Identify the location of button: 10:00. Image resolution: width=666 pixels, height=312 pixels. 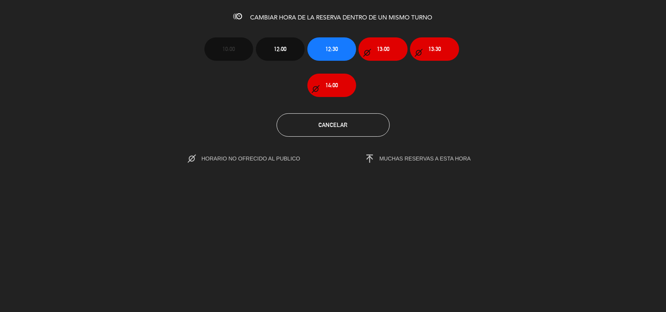
(229, 49).